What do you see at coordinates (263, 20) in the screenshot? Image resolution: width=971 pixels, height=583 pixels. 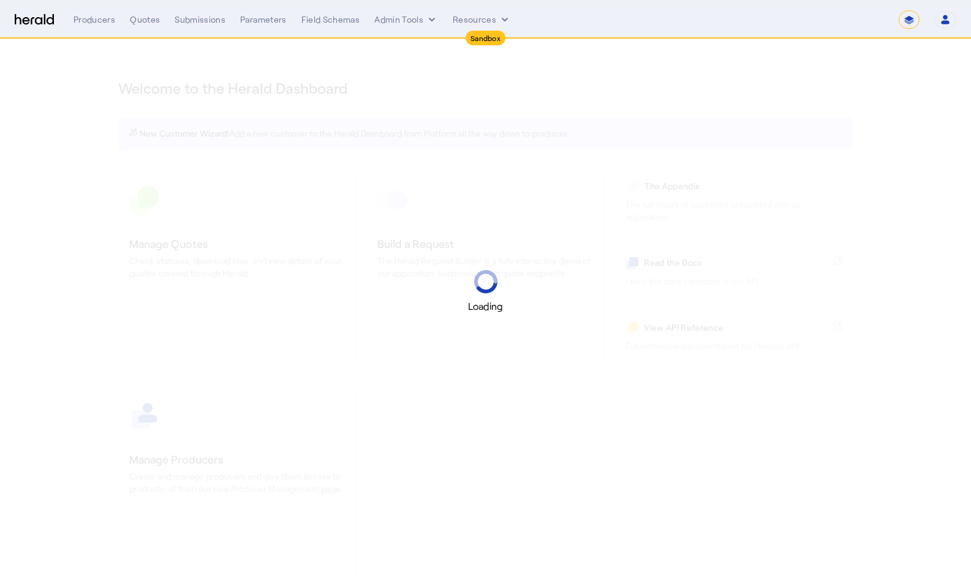 I see `div: Parameters` at bounding box center [263, 20].